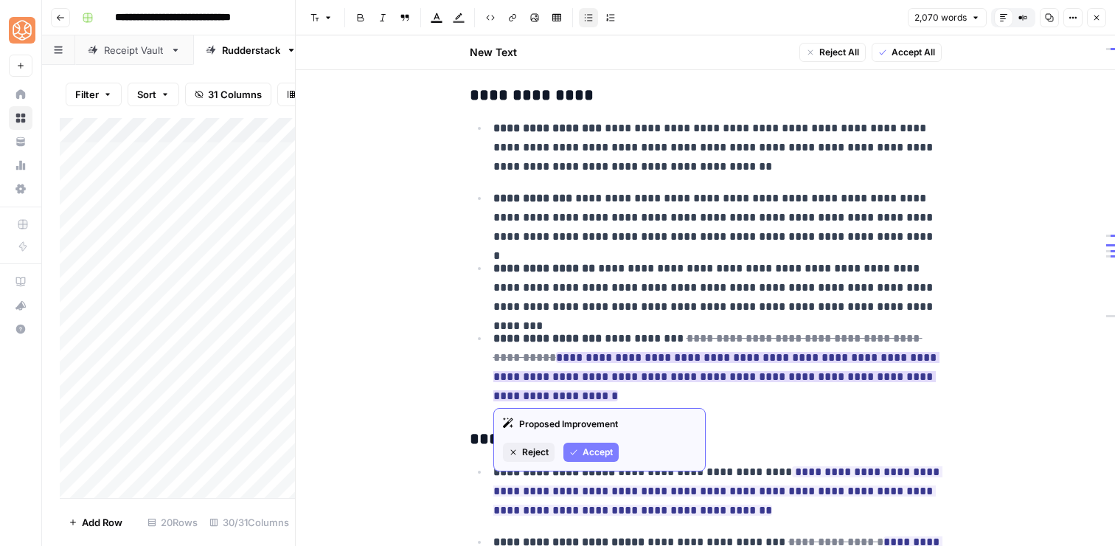  What do you see at coordinates (22, 30) in the screenshot?
I see `img: SimpleTiger Logo` at bounding box center [22, 30].